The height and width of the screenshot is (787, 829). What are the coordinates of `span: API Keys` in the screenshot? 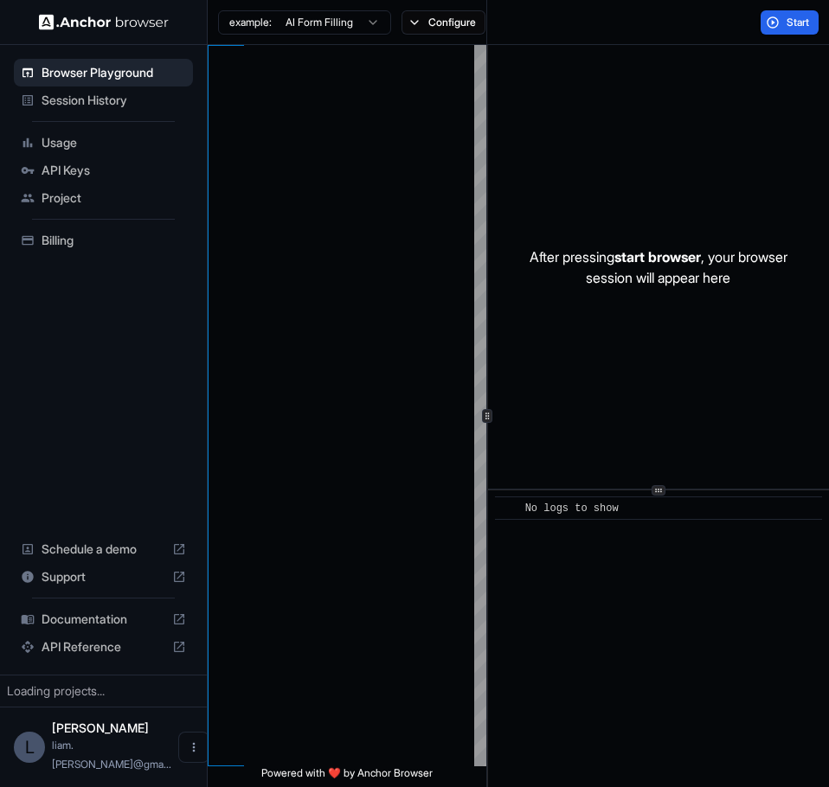 It's located at (113, 170).